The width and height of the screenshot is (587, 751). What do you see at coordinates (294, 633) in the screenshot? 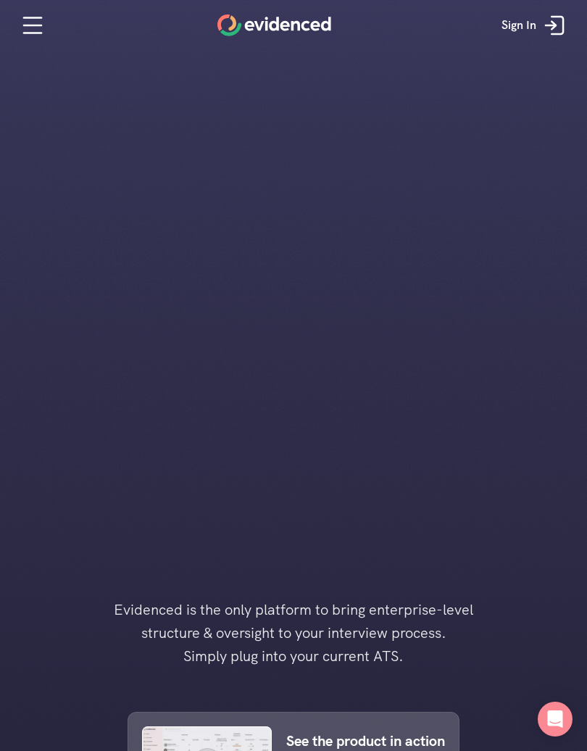
I see `h4: Evidenced is the only platform to bring enterprise-level structure & oversight to your interview ...` at bounding box center [294, 633].